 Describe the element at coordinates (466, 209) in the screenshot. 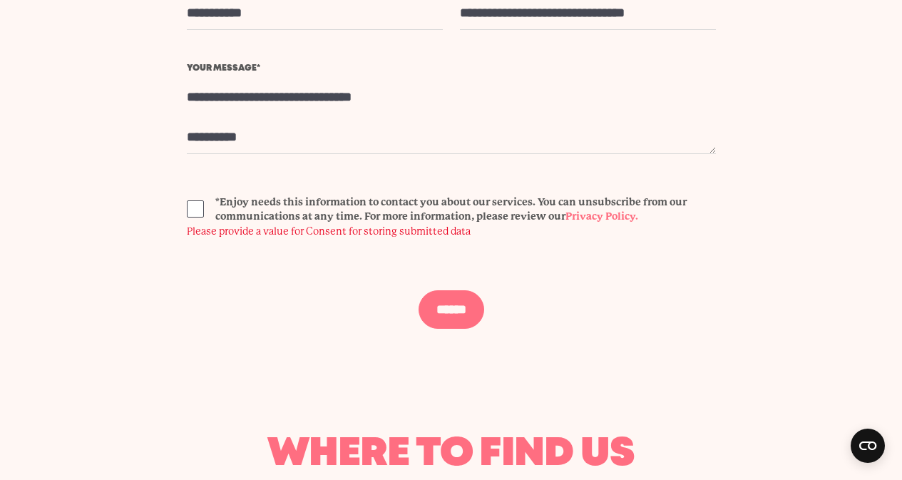

I see `span: *Enjoy needs this information to contact you about our services. You can unsubscribe from our com...` at that location.